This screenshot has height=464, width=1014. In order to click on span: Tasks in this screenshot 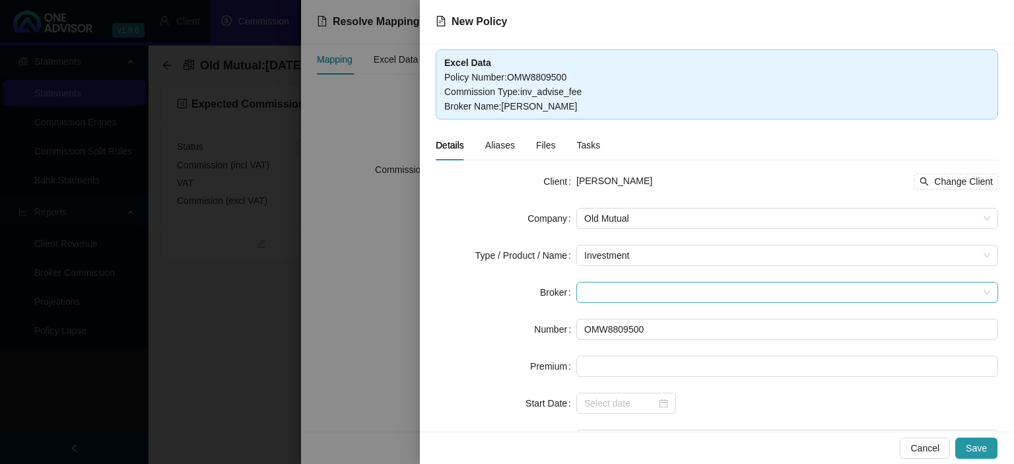, I will do `click(589, 145)`.